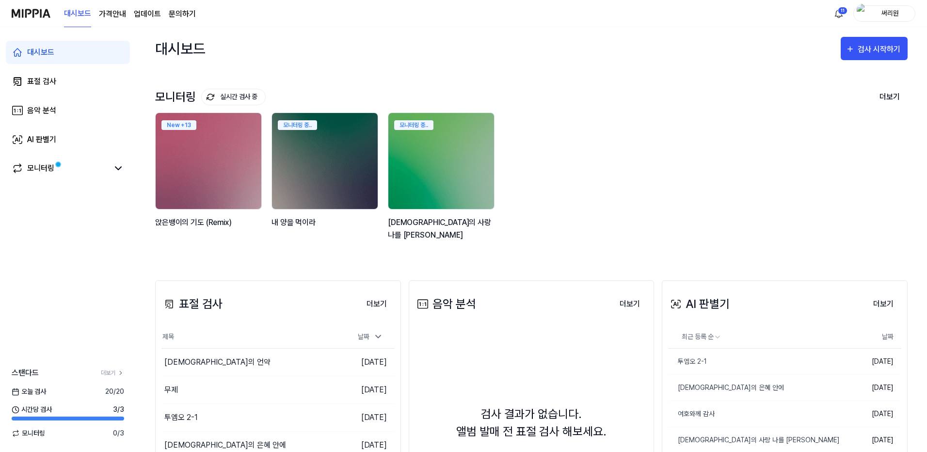 The height and width of the screenshot is (452, 927). Describe the element at coordinates (112, 14) in the screenshot. I see `button: 가격안내` at that location.